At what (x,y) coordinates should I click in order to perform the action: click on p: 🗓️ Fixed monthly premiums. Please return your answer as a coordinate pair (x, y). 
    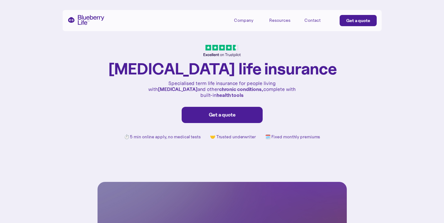
    Looking at the image, I should click on (292, 137).